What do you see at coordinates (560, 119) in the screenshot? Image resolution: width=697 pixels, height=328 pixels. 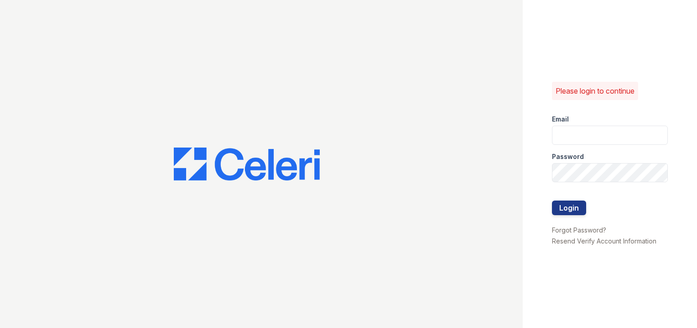 I see `label: Email` at bounding box center [560, 119].